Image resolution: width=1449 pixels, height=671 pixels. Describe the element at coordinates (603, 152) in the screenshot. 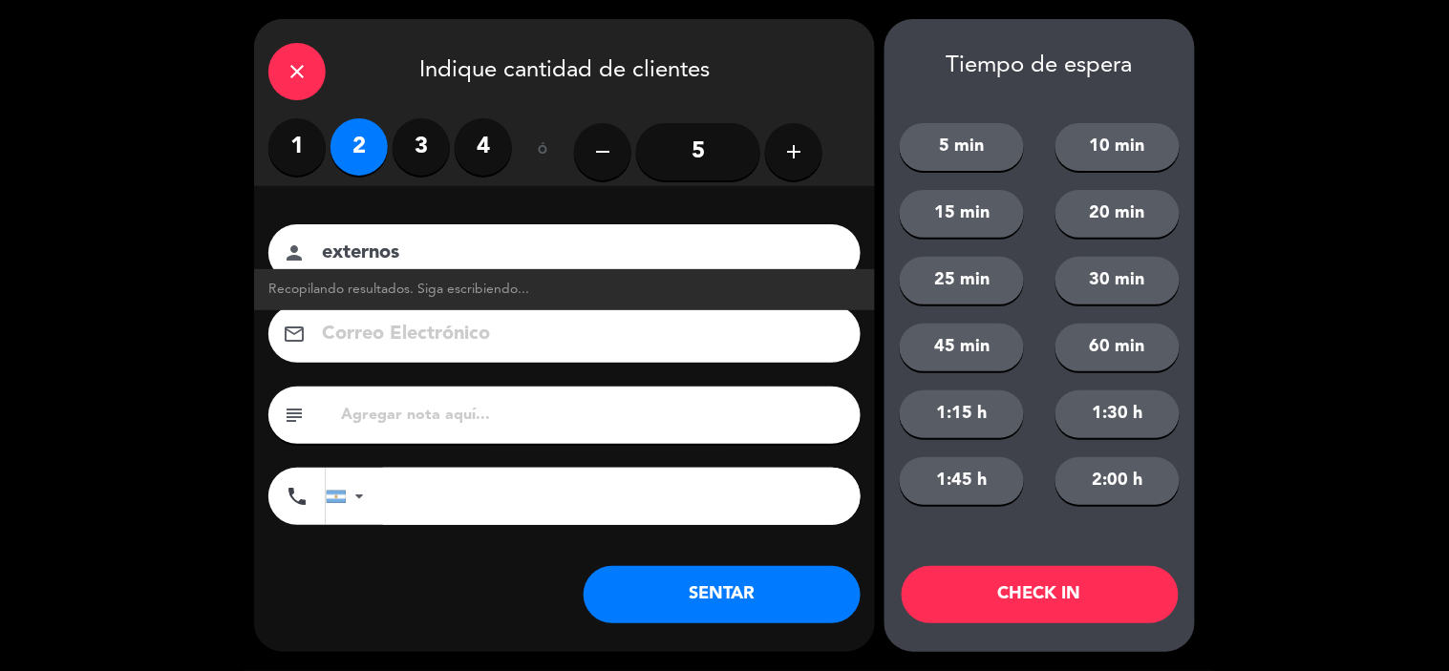

I see `i: remove` at that location.